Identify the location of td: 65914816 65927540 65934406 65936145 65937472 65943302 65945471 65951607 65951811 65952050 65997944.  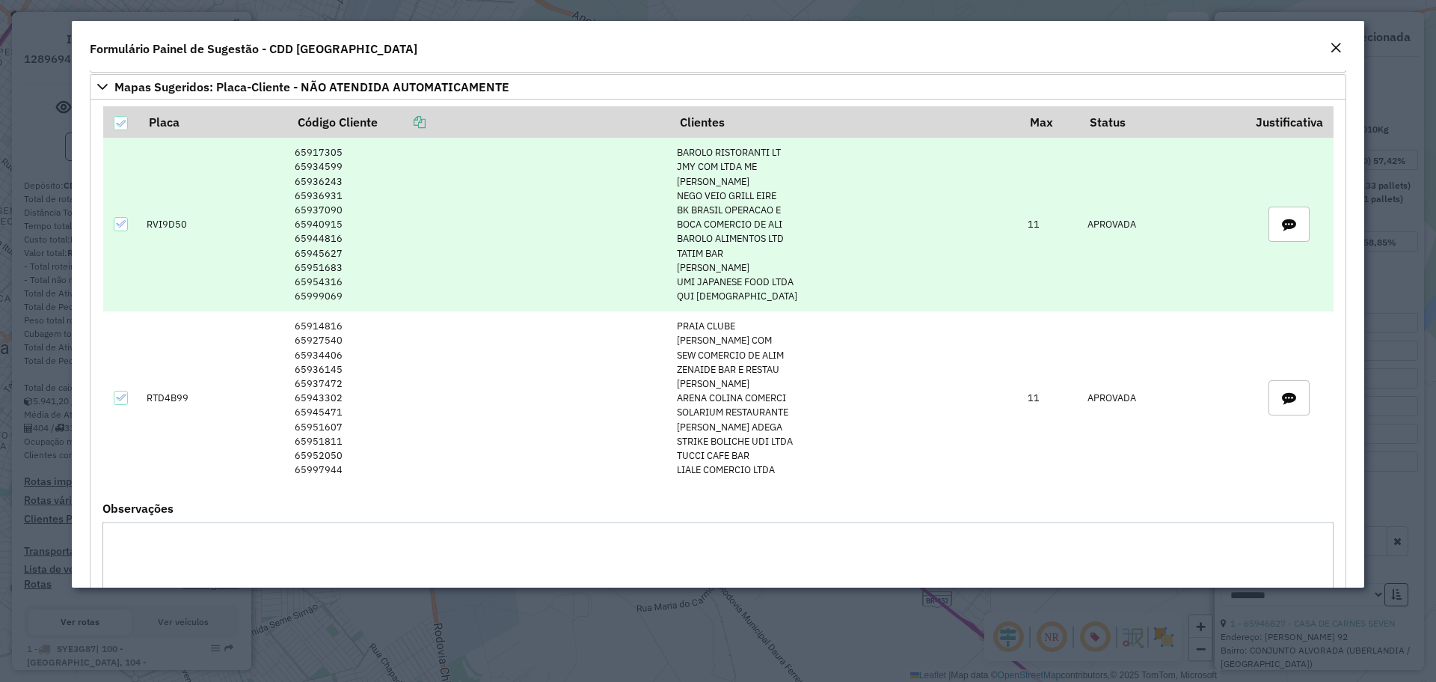
(478, 398).